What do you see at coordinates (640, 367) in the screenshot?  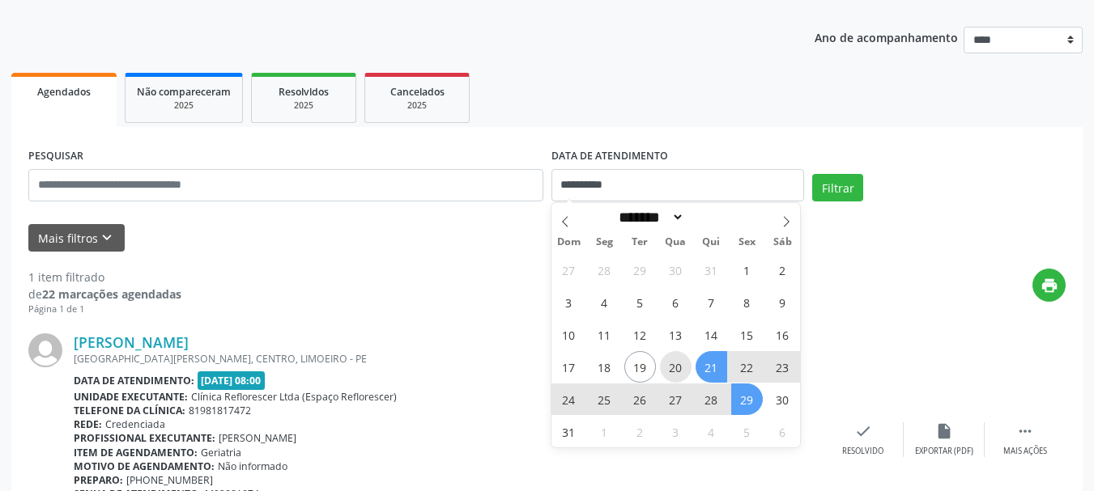 I see `span: Agosto 19, 2025` at bounding box center [640, 367].